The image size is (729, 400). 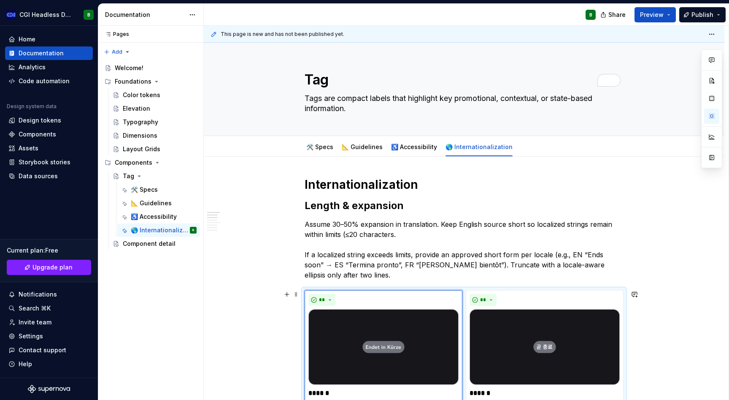 What do you see at coordinates (49, 148) in the screenshot?
I see `a: Assets` at bounding box center [49, 148].